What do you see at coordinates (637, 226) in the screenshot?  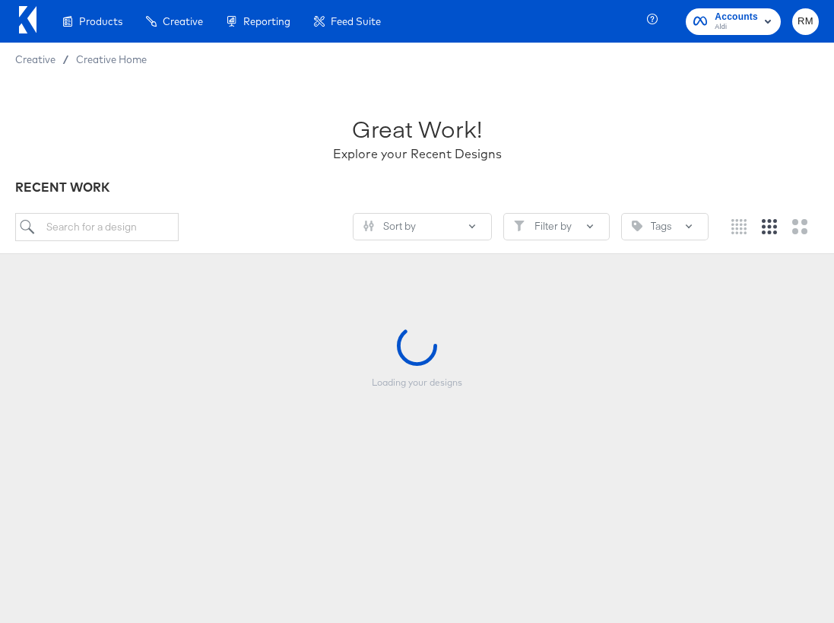 I see `svg: Tag` at bounding box center [637, 226].